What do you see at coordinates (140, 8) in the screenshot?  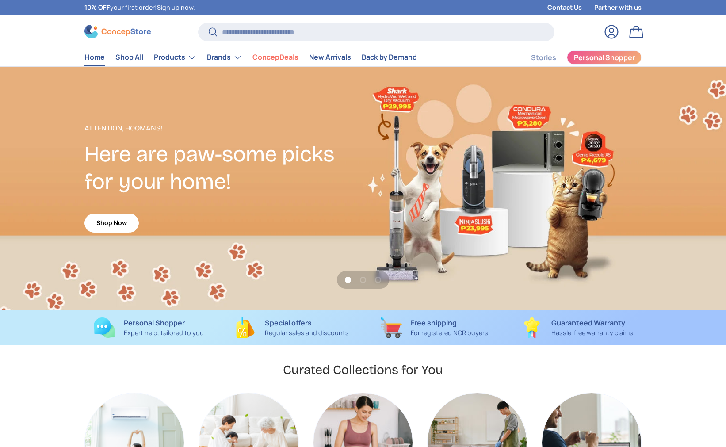 I see `p: your first order! .` at bounding box center [140, 8].